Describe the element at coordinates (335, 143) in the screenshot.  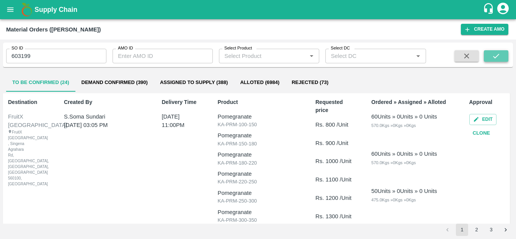
I see `p: Rs. 900 /Unit` at that location.